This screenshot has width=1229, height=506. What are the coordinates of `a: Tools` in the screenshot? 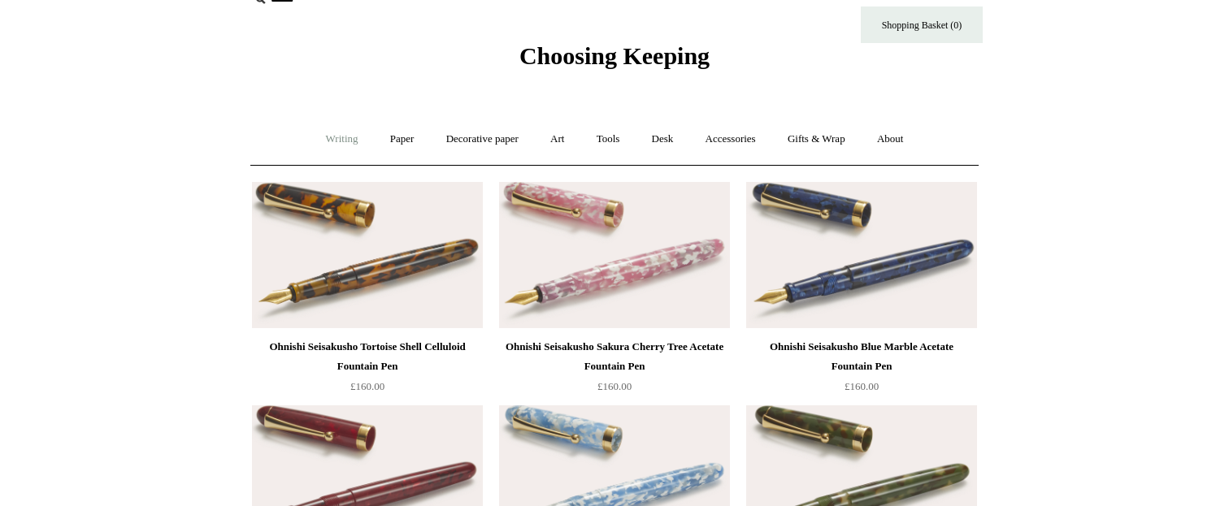 It's located at (608, 139).